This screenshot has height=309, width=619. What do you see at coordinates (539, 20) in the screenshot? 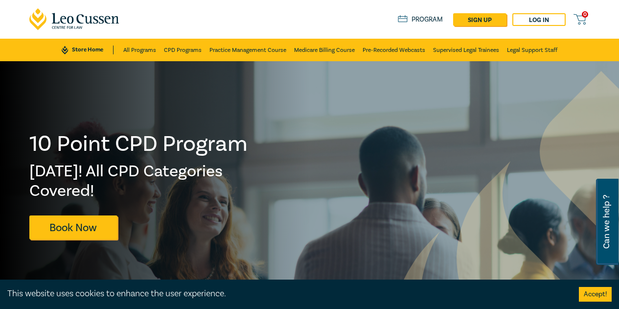
I see `a: Log in` at bounding box center [539, 20].